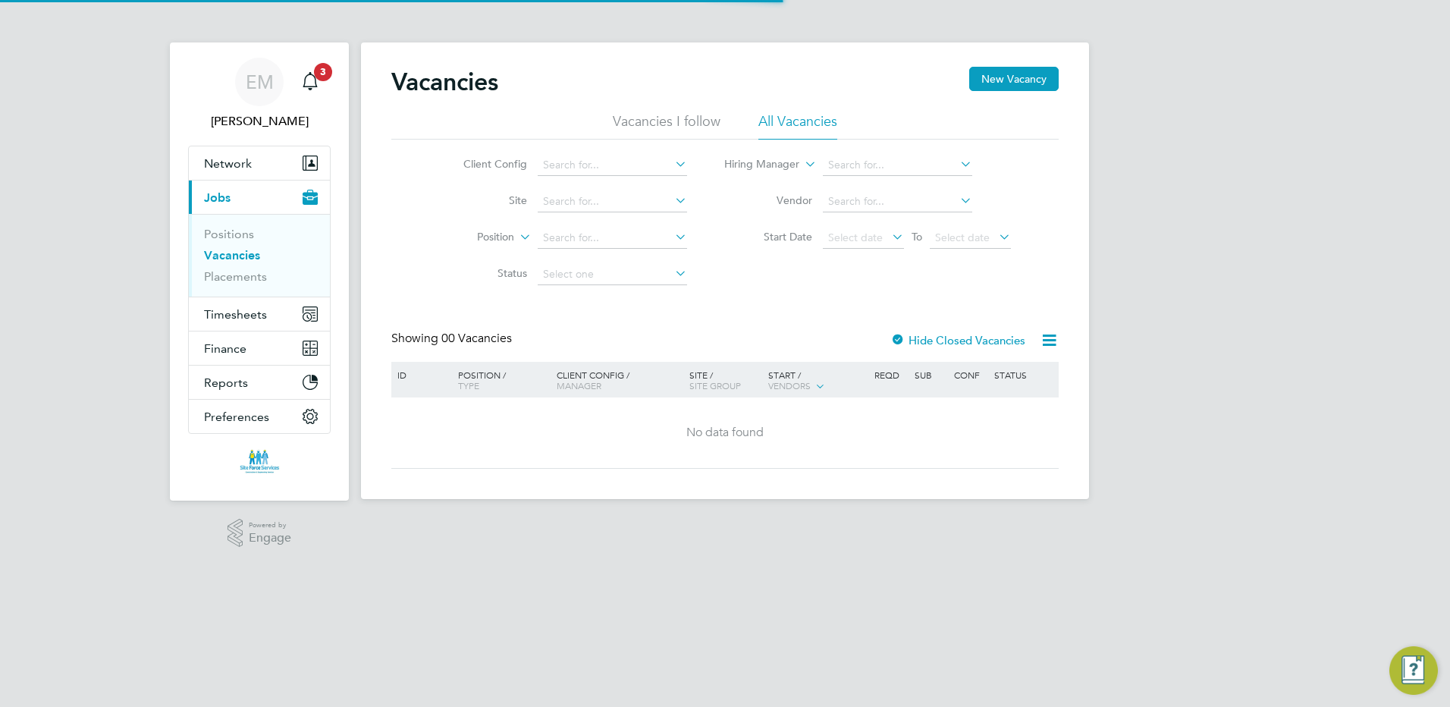  Describe the element at coordinates (483, 164) in the screenshot. I see `label: Client Config` at that location.